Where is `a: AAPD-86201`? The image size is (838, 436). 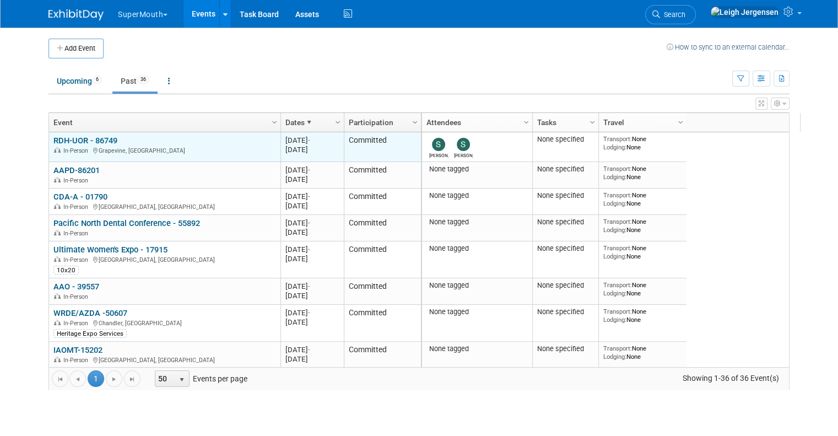
a: AAPD-86201 is located at coordinates (77, 170).